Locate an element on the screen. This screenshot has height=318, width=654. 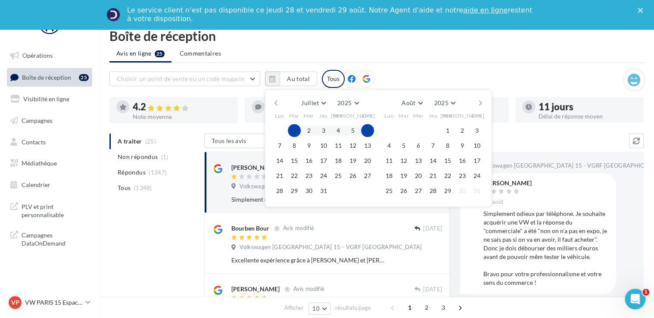
button: 26 is located at coordinates (403, 191).